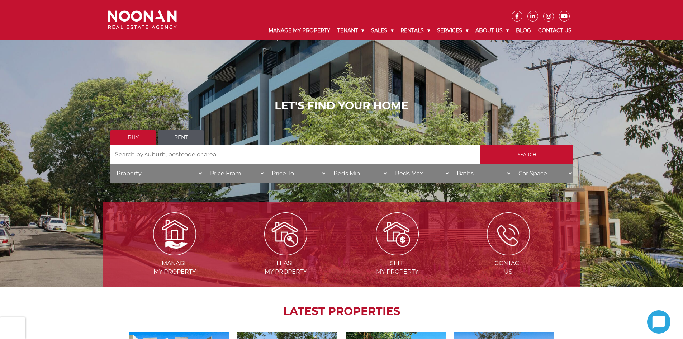 Image resolution: width=683 pixels, height=339 pixels. I want to click on span: Contact Us, so click(508, 267).